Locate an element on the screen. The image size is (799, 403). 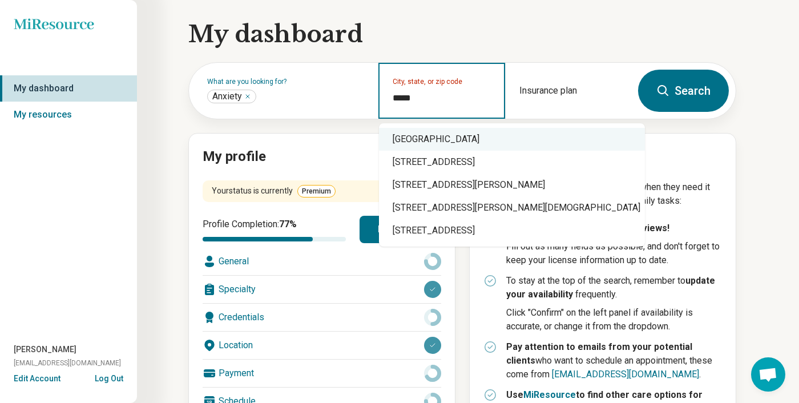
strong: Pay attention to emails from your potential clients is located at coordinates (599, 353).